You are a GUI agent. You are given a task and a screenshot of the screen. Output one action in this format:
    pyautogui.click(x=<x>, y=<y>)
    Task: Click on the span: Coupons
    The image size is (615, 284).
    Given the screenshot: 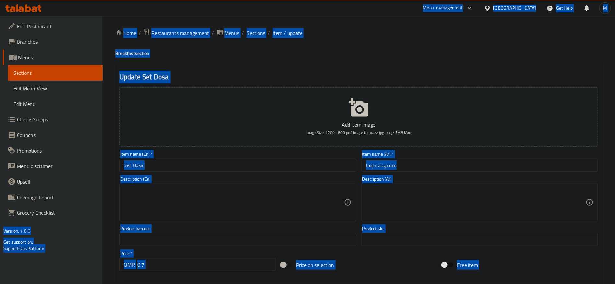 What is the action you would take?
    pyautogui.click(x=57, y=135)
    